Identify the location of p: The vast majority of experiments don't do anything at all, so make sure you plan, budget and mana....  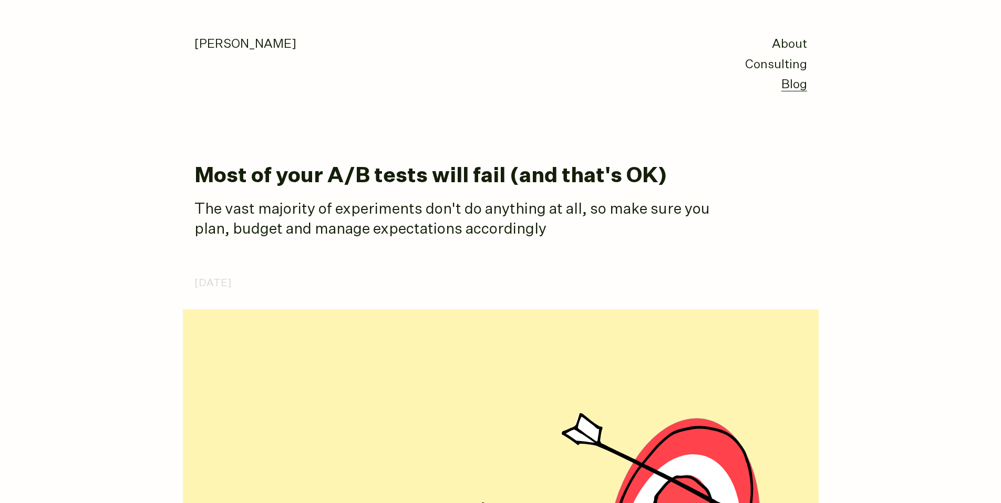
(457, 220).